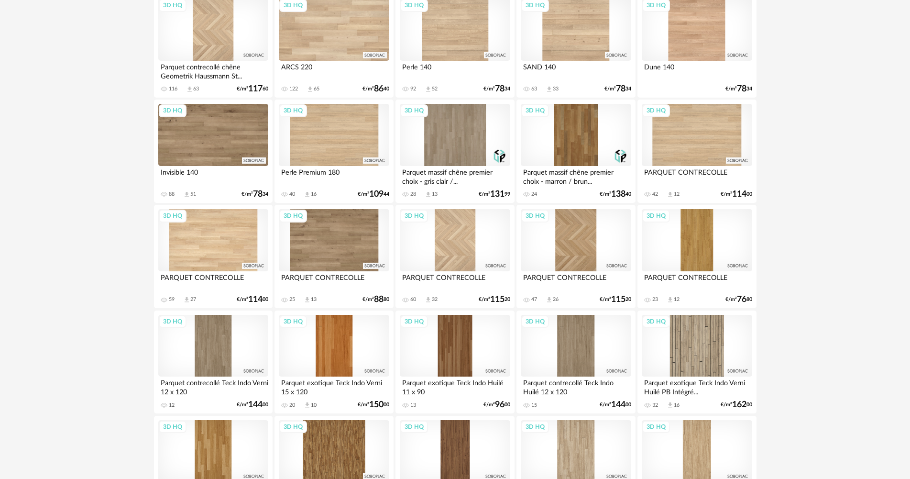 Image resolution: width=910 pixels, height=479 pixels. What do you see at coordinates (697, 362) in the screenshot?
I see `a: 3D HQ Parquet exotique Teck Indo Verni Huilé PB Intégré... 32 Download icon 16 €/m²16200` at bounding box center [697, 362].